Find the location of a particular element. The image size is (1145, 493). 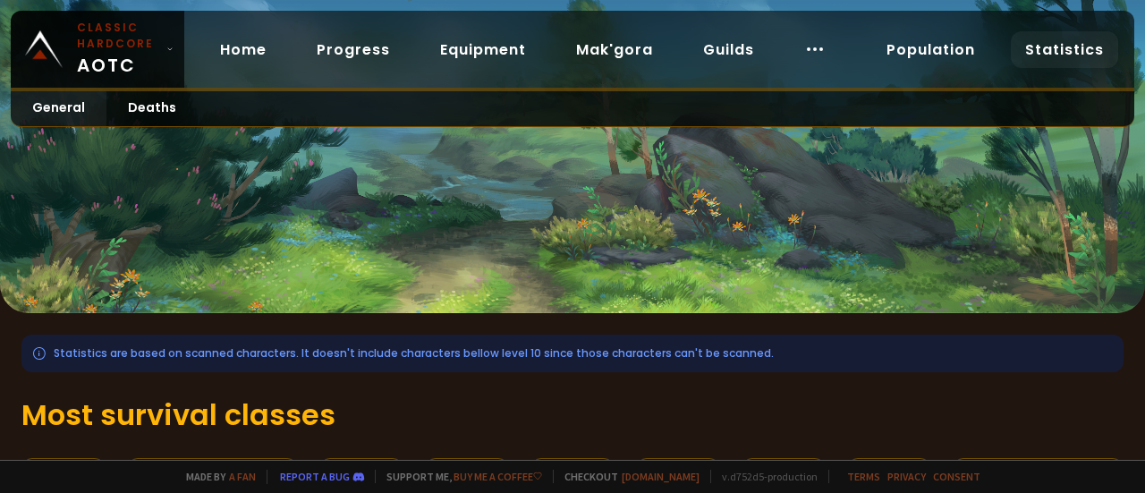

span: AOTC is located at coordinates (118, 49).